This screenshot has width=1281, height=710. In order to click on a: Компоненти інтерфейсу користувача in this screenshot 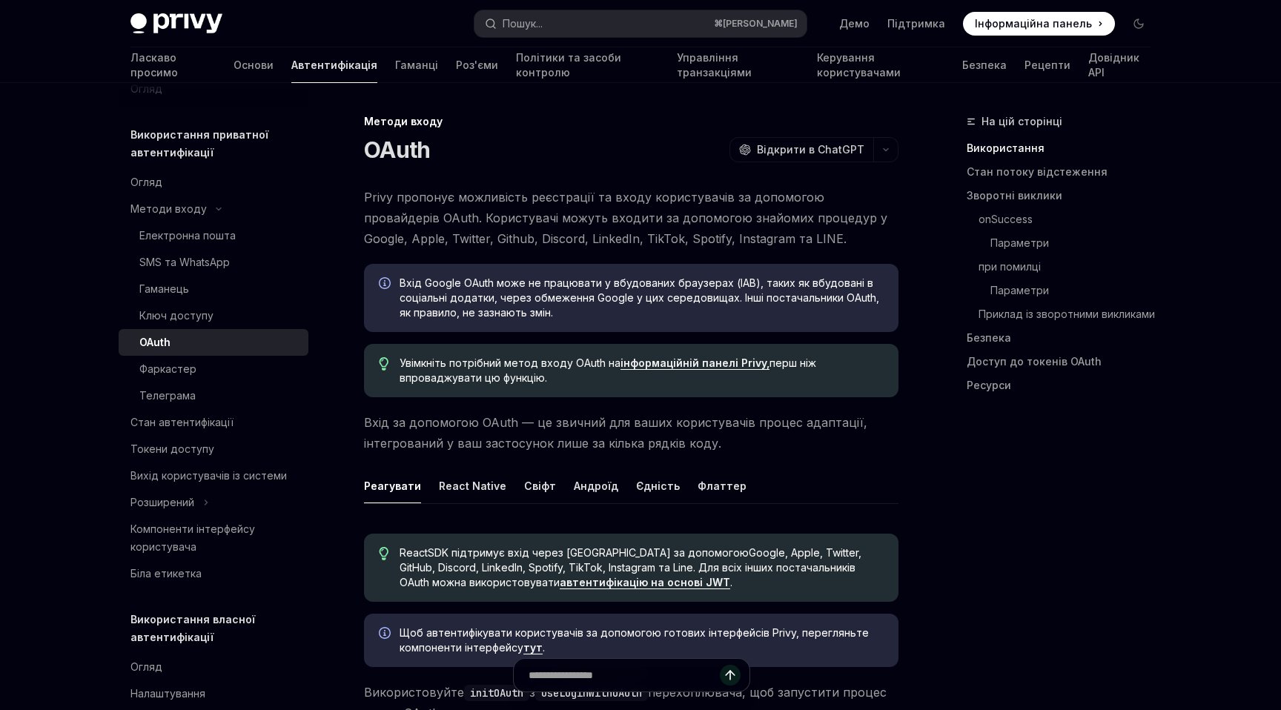, I will do `click(213, 538)`.